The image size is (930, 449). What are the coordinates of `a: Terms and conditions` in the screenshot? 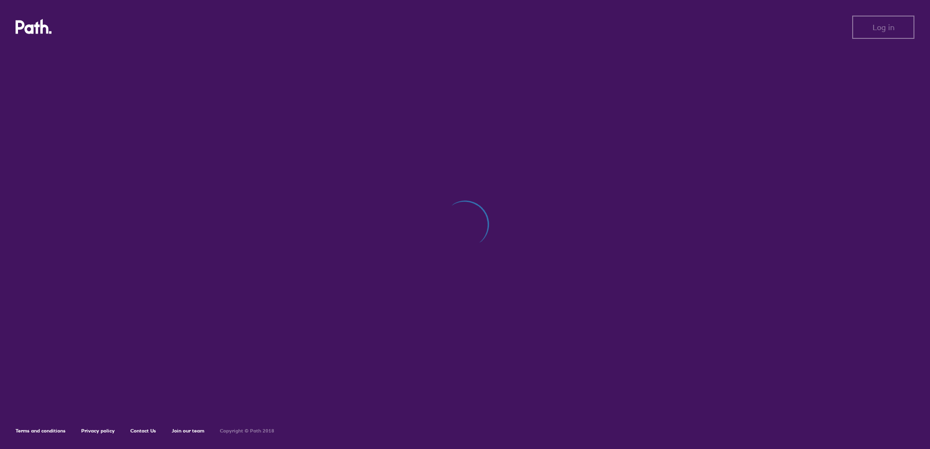 It's located at (40, 431).